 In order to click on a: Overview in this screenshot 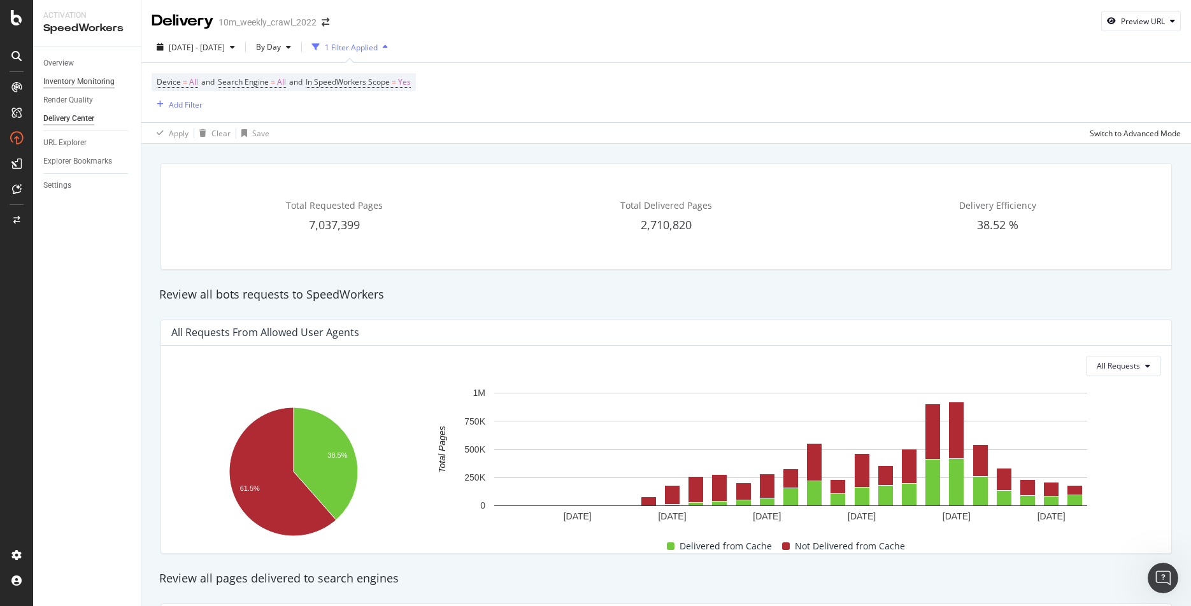, I will do `click(87, 63)`.